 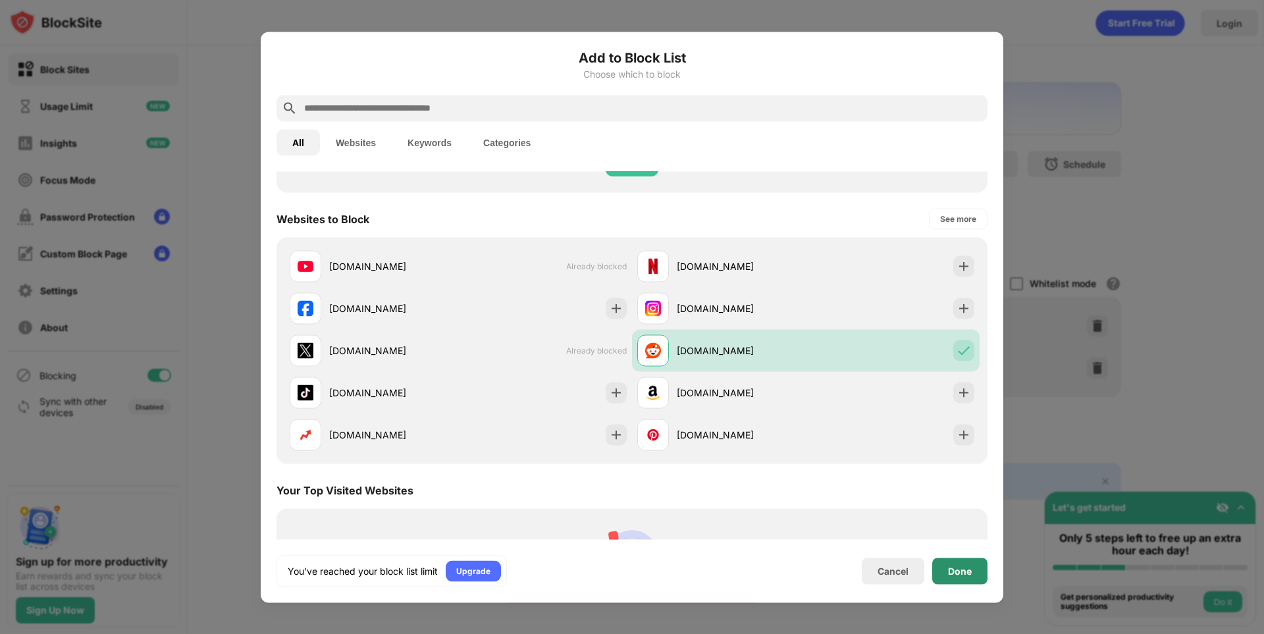 I want to click on img: personal-suggestions.svg, so click(x=632, y=556).